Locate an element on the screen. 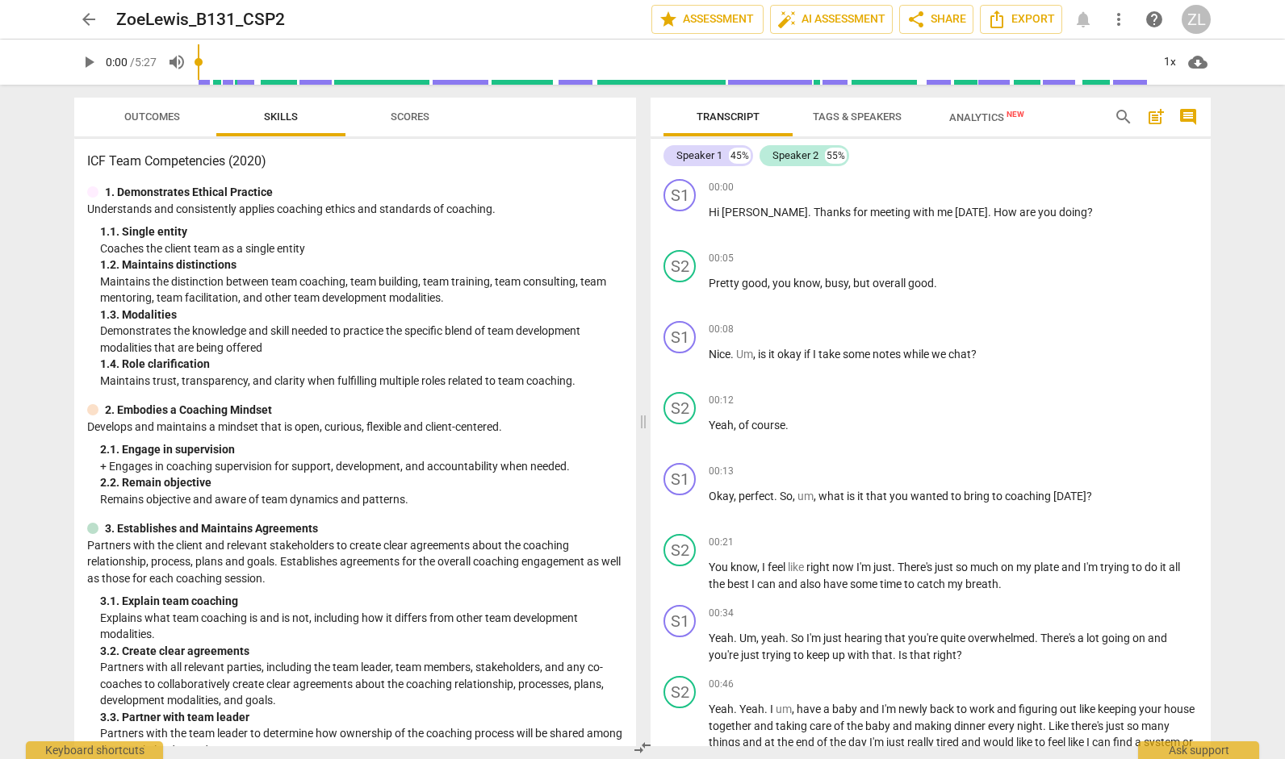 This screenshot has width=1285, height=759. button: Assessment is located at coordinates (707, 19).